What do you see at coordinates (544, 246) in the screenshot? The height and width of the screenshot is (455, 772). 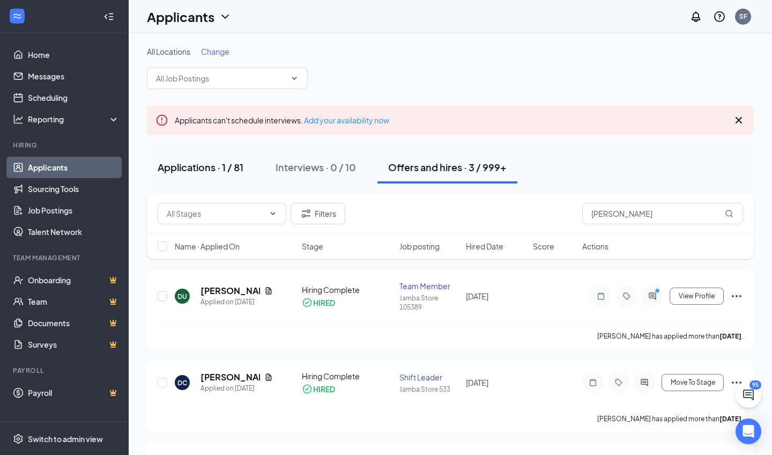 I see `span: Score` at bounding box center [544, 246].